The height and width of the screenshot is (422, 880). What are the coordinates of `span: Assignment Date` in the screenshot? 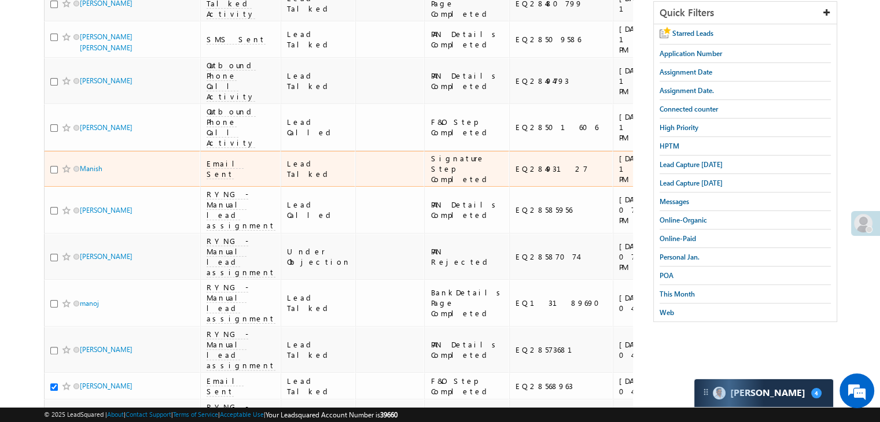 It's located at (686, 72).